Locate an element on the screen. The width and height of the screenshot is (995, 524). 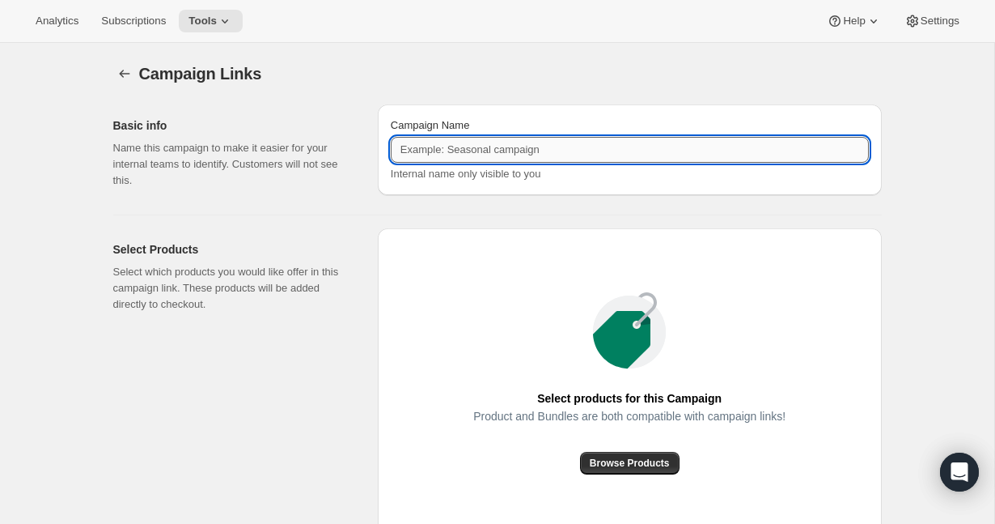
span: Help is located at coordinates (854, 21).